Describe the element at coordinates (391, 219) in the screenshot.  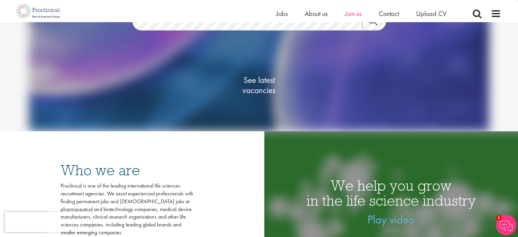
I see `a: Play video` at that location.